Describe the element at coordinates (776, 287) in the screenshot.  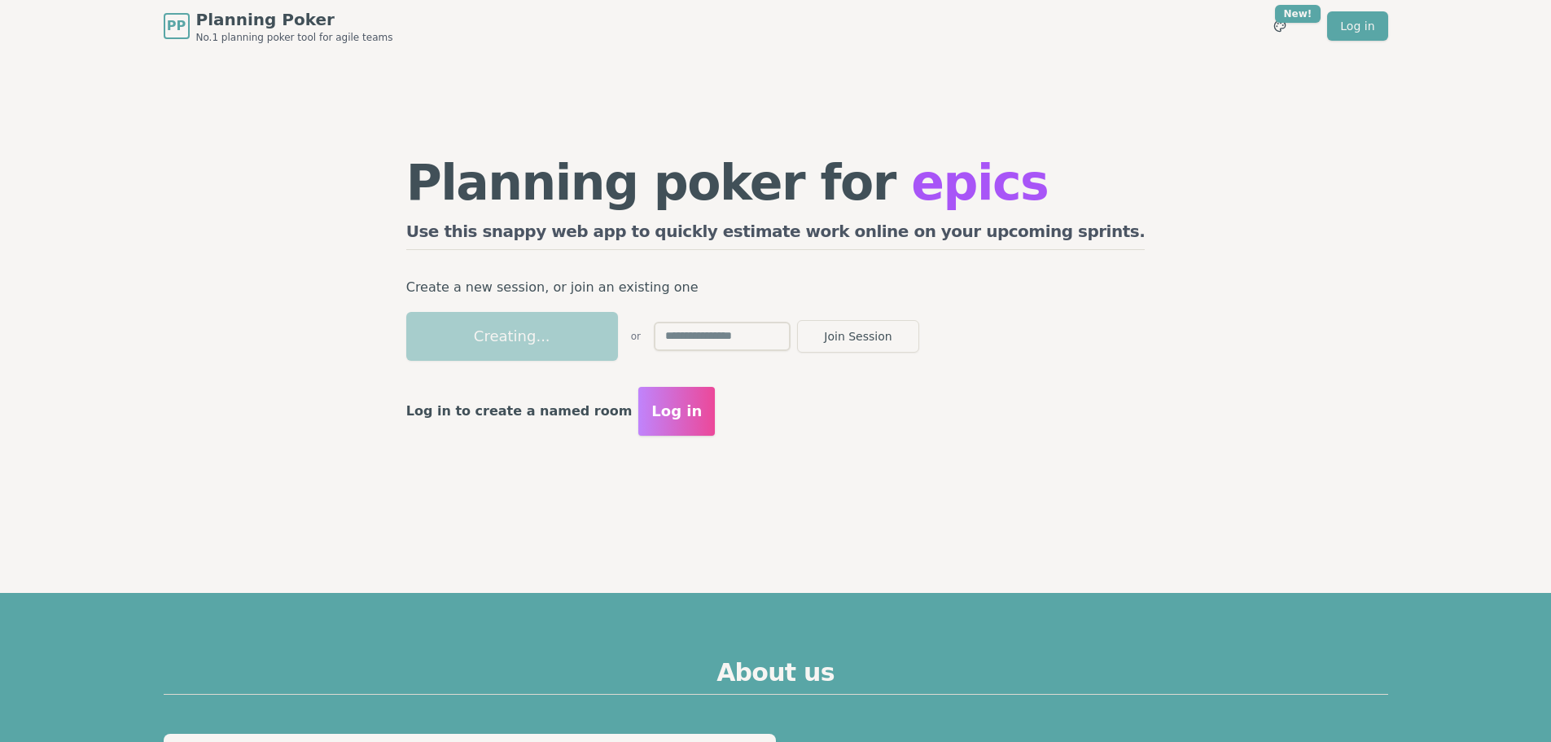
I see `p: Create a new session, or join an existing one` at that location.